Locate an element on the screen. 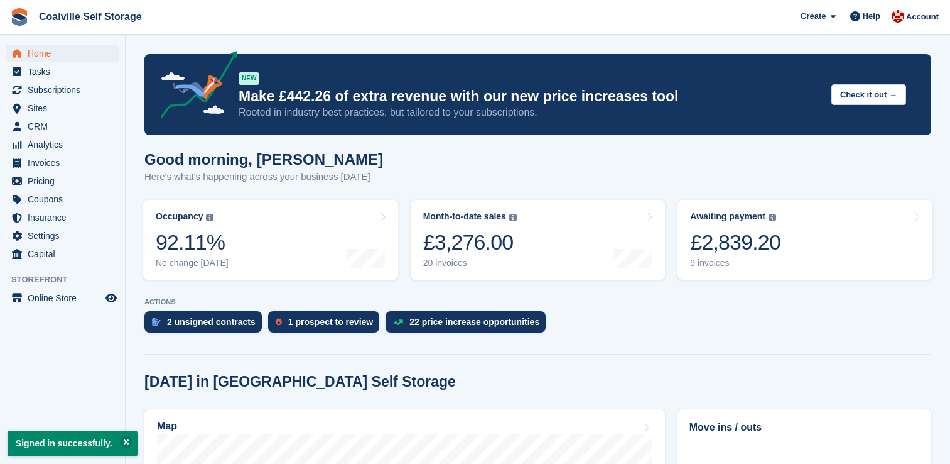 The height and width of the screenshot is (464, 950). span: Sites is located at coordinates (65, 108).